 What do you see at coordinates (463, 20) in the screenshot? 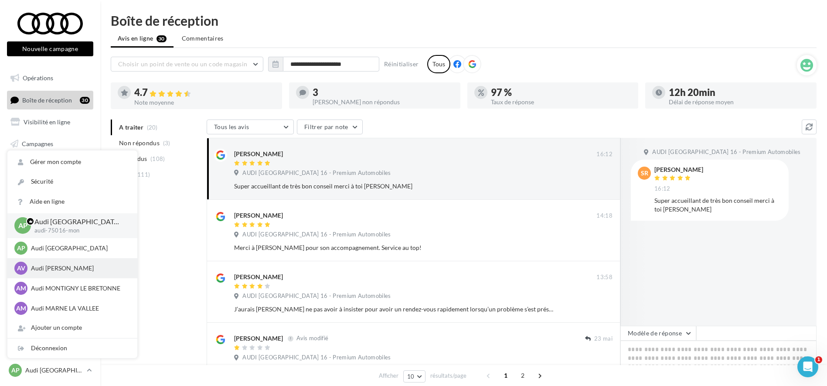
I see `div: Boîte de réception` at bounding box center [463, 20].